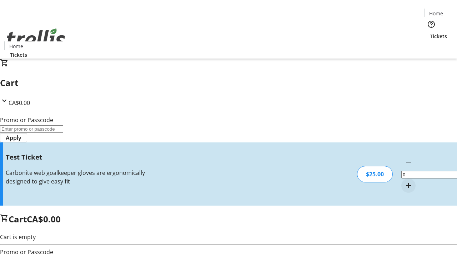 Image resolution: width=457 pixels, height=257 pixels. What do you see at coordinates (375, 174) in the screenshot?
I see `div: $25.00` at bounding box center [375, 174].